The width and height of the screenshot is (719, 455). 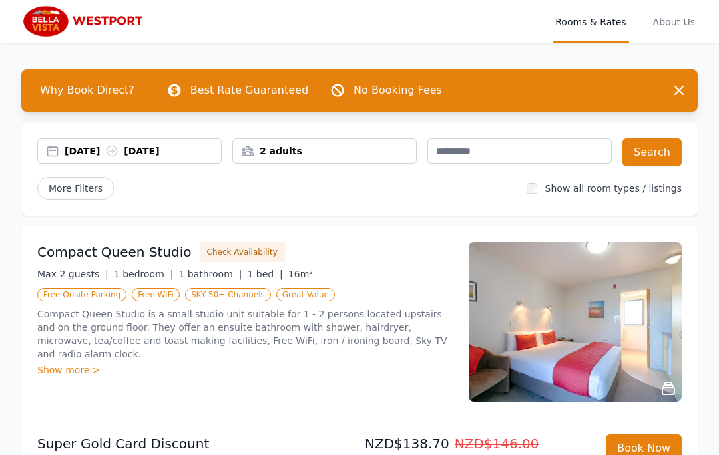 I want to click on p: Super Gold Card Discount, so click(x=196, y=444).